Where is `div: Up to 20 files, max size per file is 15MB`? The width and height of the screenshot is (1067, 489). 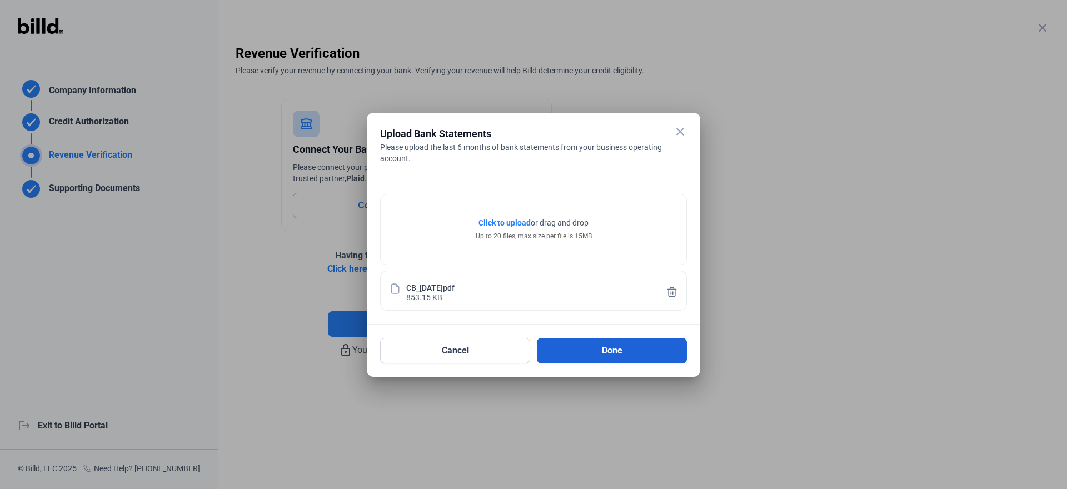
div: Up to 20 files, max size per file is 15MB is located at coordinates (534, 236).